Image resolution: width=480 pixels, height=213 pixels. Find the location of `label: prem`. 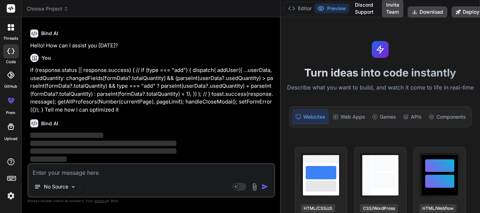

label: prem is located at coordinates (11, 113).